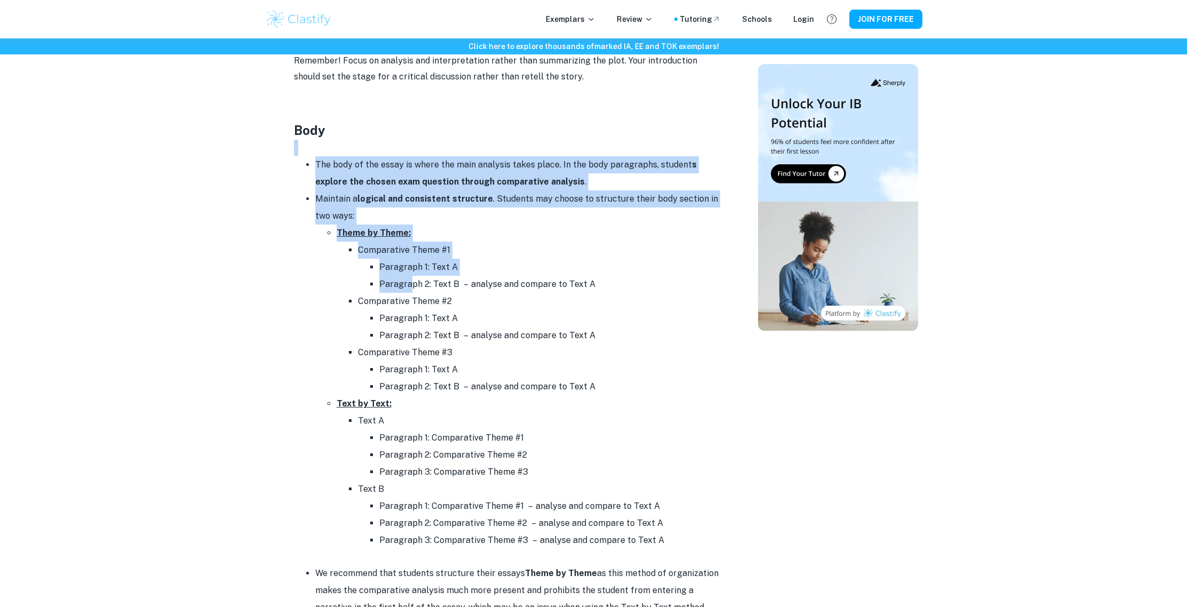 Image resolution: width=1187 pixels, height=607 pixels. What do you see at coordinates (886, 19) in the screenshot?
I see `a: JOIN FOR FREE` at bounding box center [886, 19].